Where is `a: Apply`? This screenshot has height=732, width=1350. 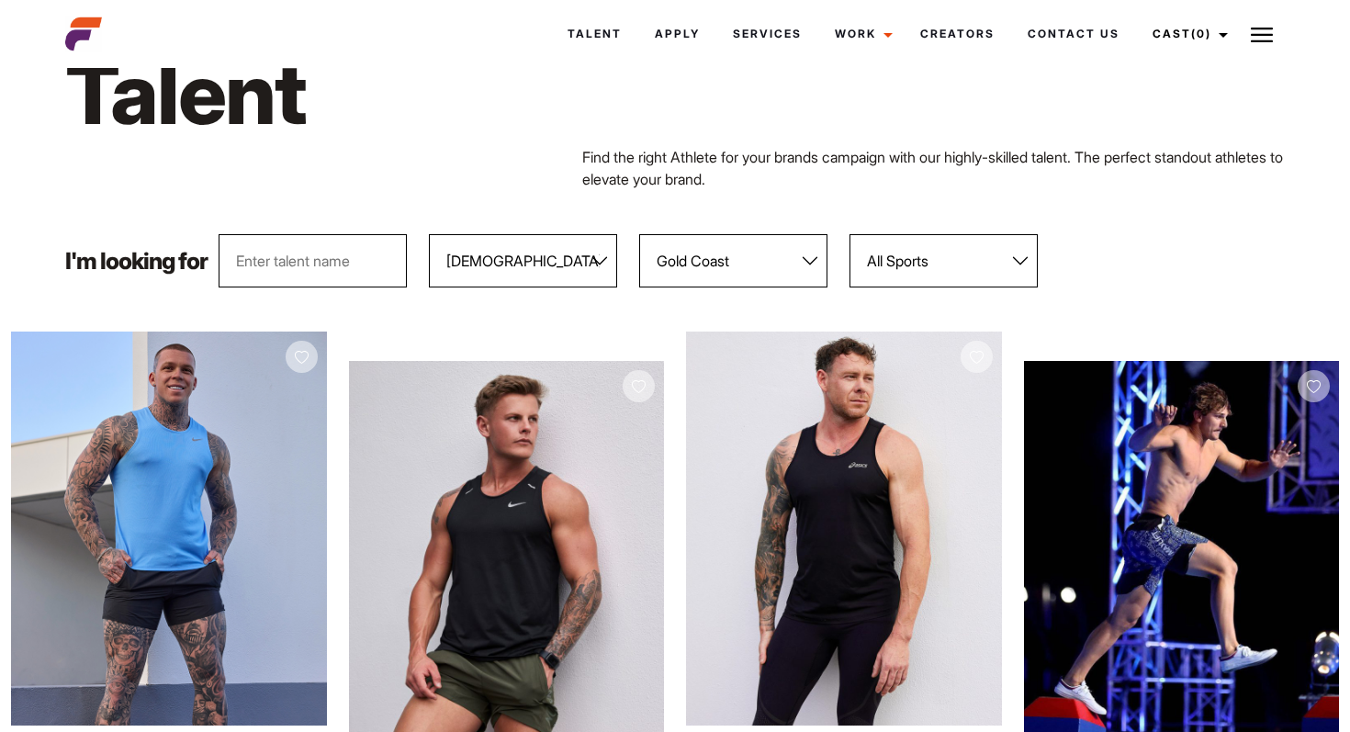 a: Apply is located at coordinates (677, 34).